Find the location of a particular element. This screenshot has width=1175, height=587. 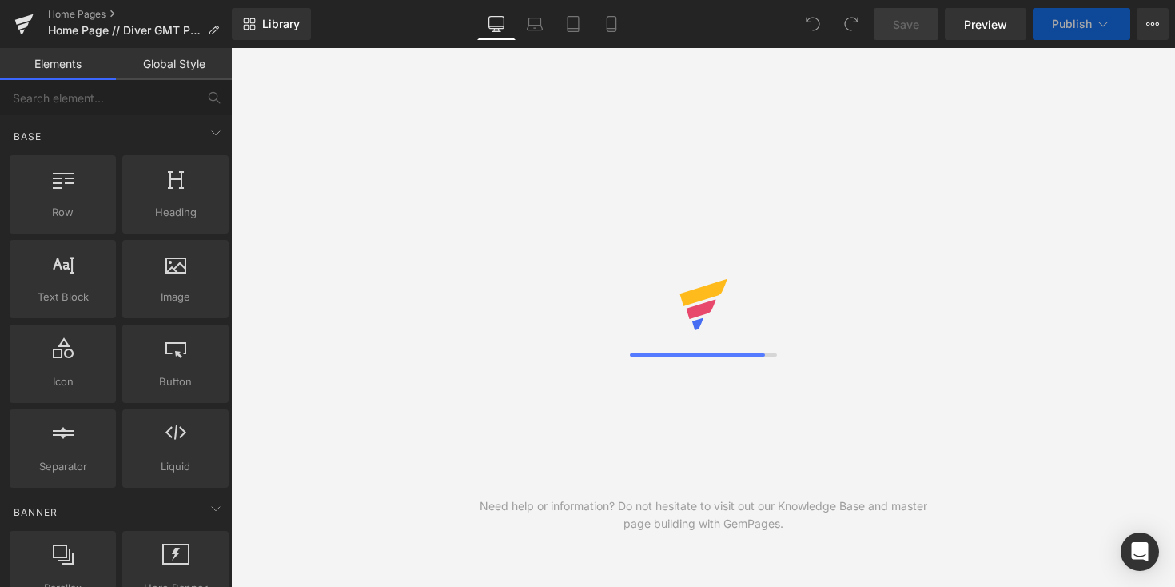

a: Mobile is located at coordinates (611, 24).